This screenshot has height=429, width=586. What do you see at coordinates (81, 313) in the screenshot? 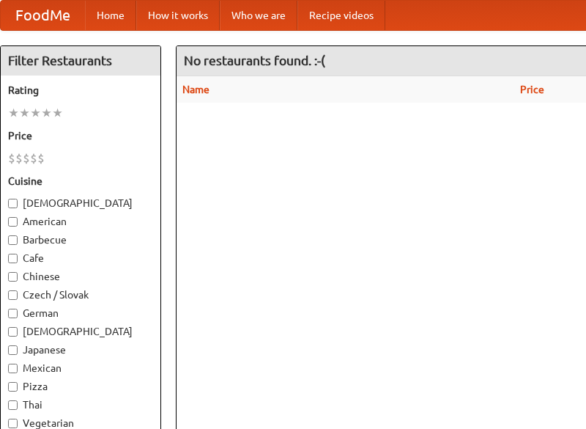
I see `label: German` at bounding box center [81, 313].